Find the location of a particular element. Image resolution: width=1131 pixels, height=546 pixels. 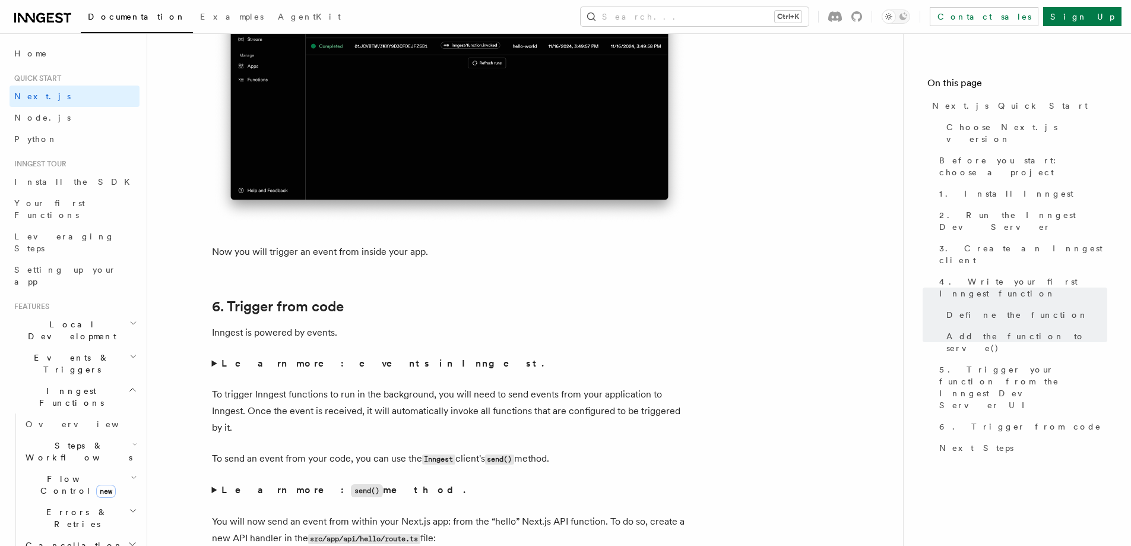

span: 2. Run the Inngest Dev Server is located at coordinates (1023, 221).